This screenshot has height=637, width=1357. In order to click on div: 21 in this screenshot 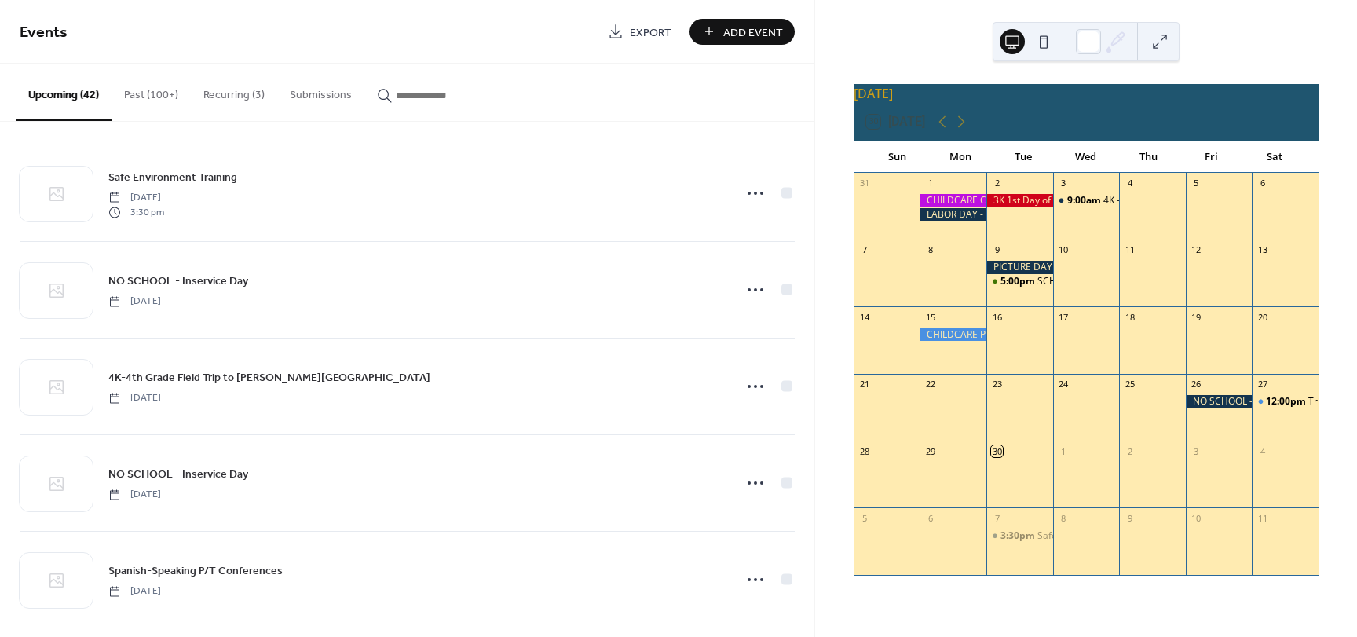, I will do `click(864, 384)`.